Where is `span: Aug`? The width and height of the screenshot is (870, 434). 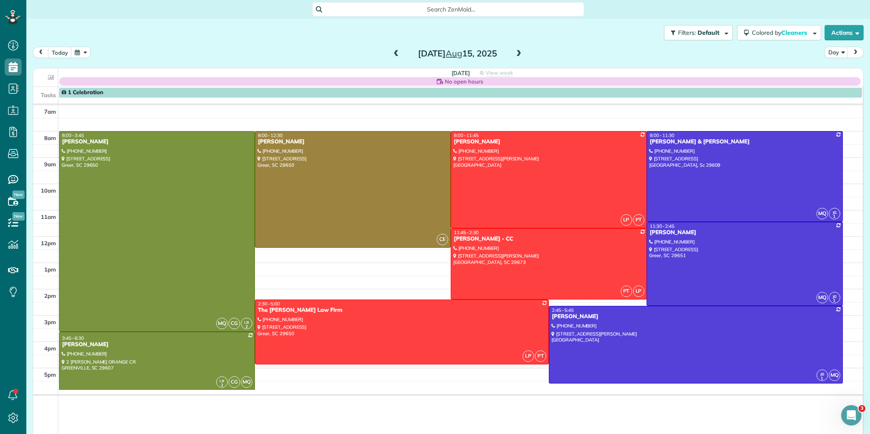 span: Aug is located at coordinates (453, 53).